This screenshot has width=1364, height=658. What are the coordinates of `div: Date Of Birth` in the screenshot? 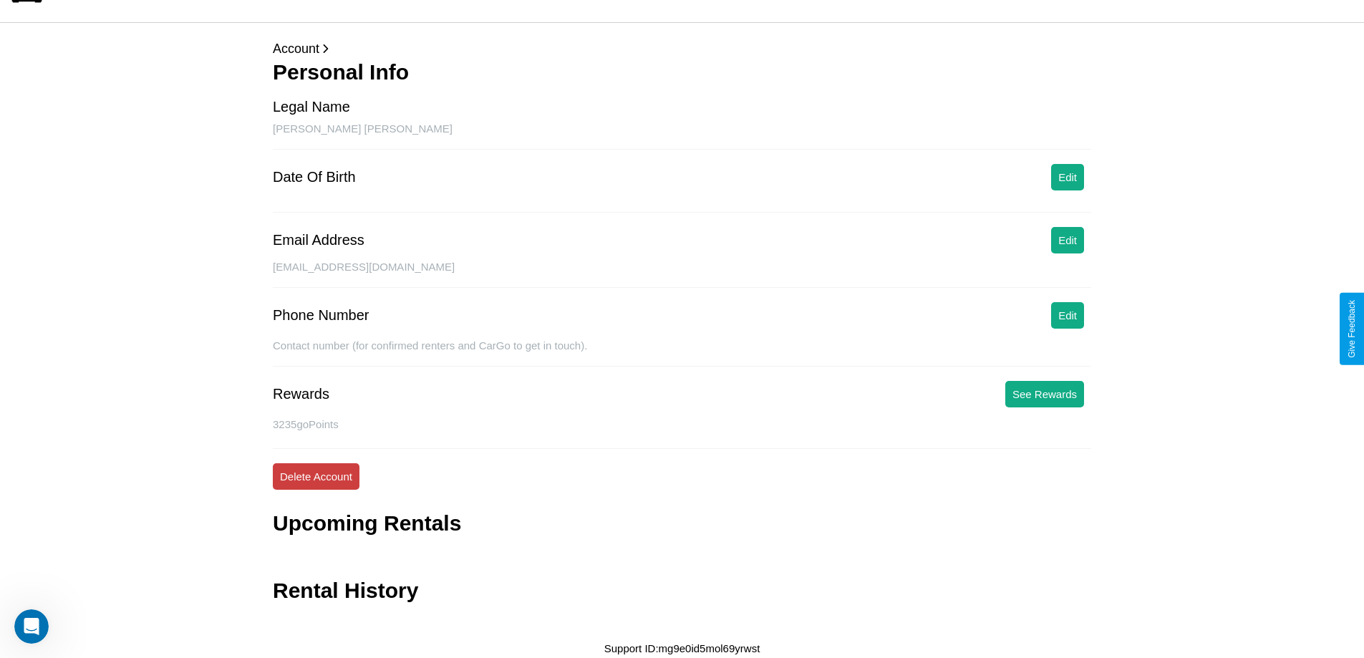 It's located at (314, 177).